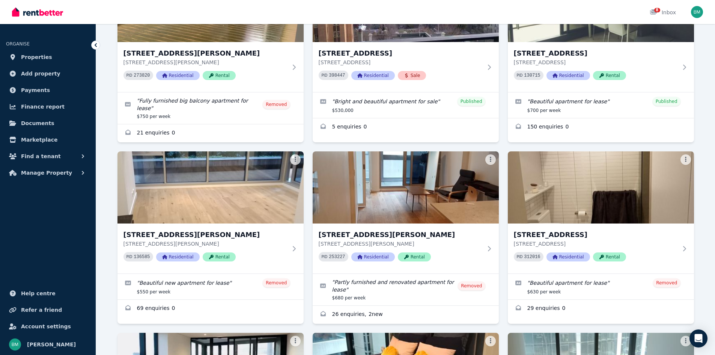  I want to click on span: Account settings, so click(46, 326).